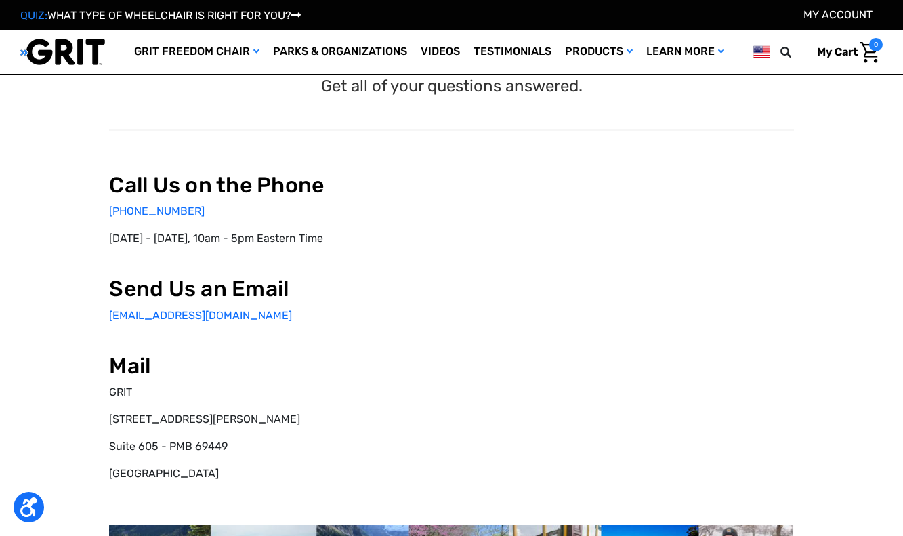 The width and height of the screenshot is (903, 536). Describe the element at coordinates (838, 14) in the screenshot. I see `a: Account` at that location.